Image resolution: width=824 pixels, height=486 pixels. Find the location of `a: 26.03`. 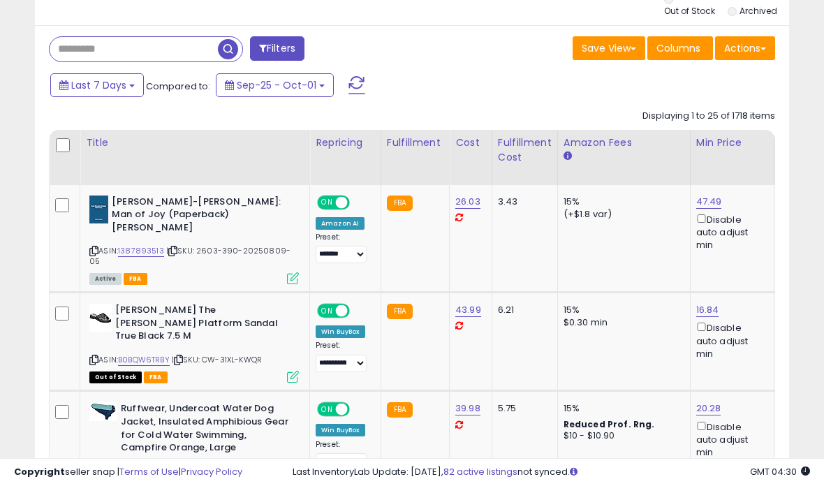

a: 26.03 is located at coordinates (468, 202).